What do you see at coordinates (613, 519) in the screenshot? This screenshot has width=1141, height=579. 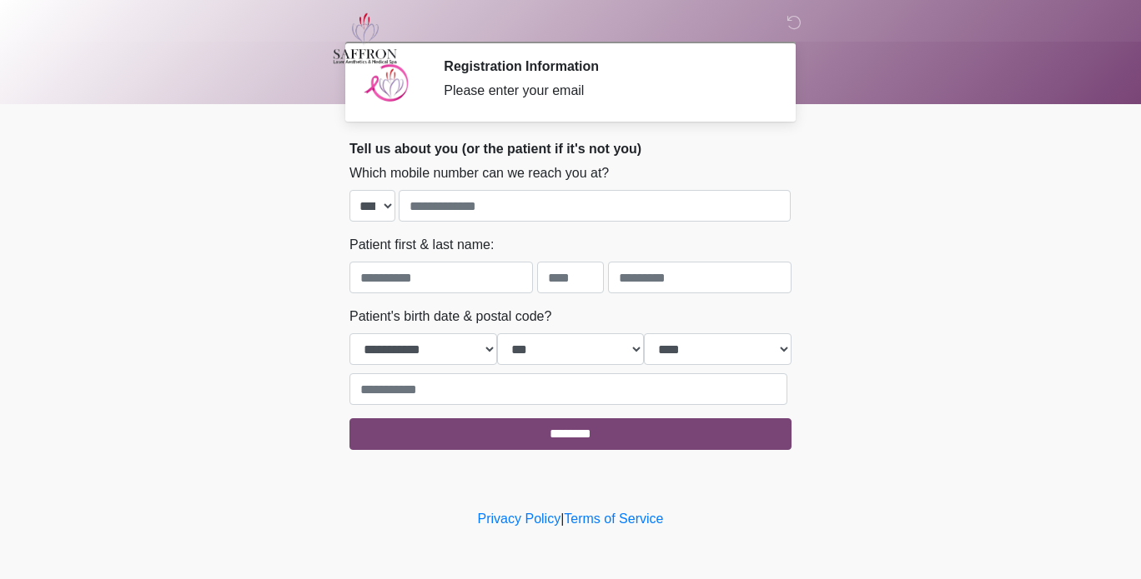 I see `a: Terms of Service` at bounding box center [613, 519].